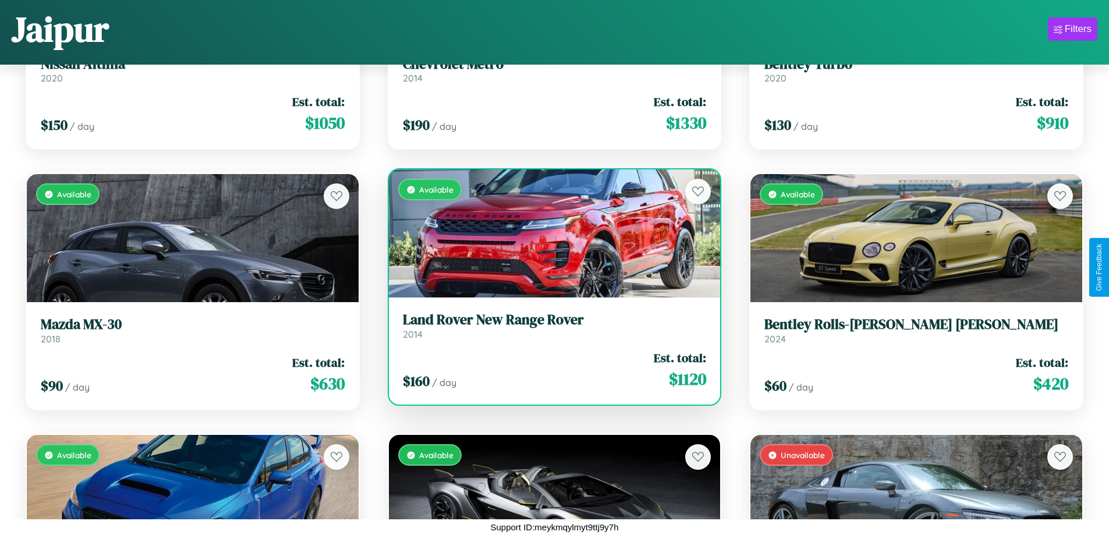 This screenshot has width=1109, height=535. I want to click on button: Filters, so click(1072, 29).